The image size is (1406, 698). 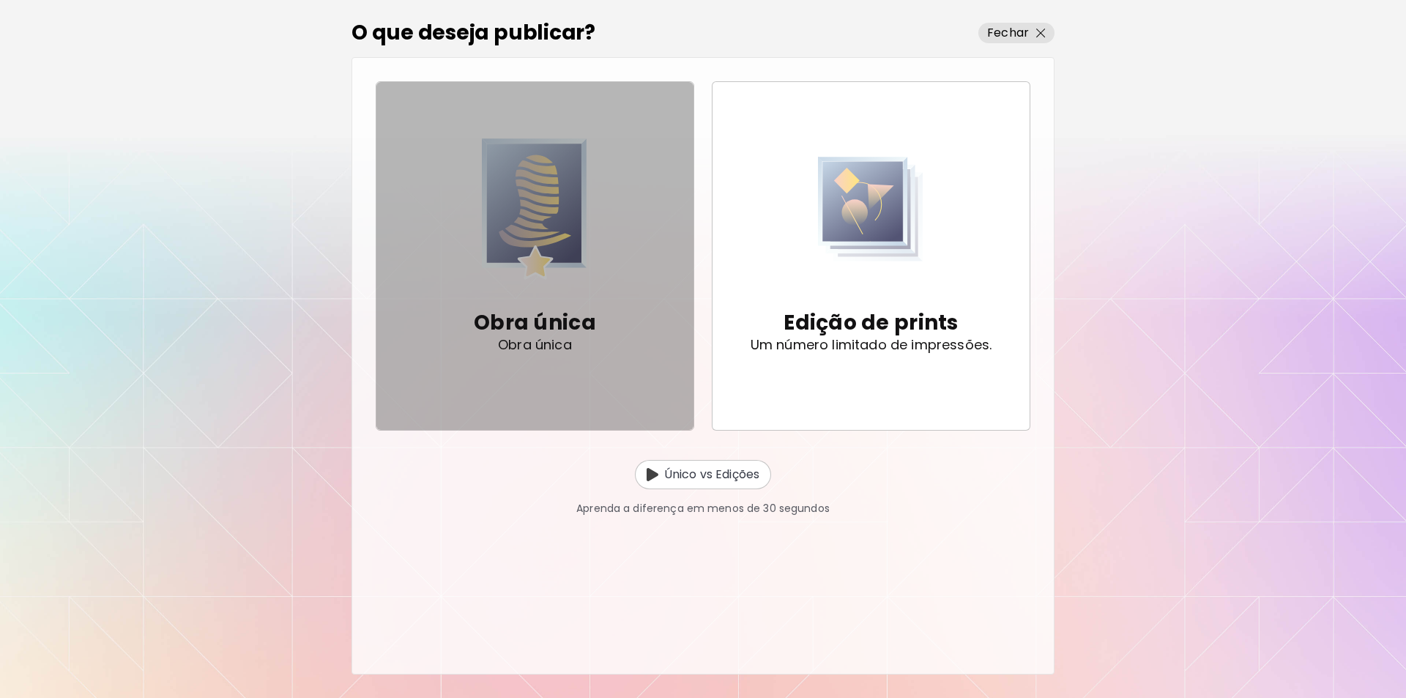 I want to click on p: Aprenda a diferença em menos de 30 segundos, so click(x=703, y=508).